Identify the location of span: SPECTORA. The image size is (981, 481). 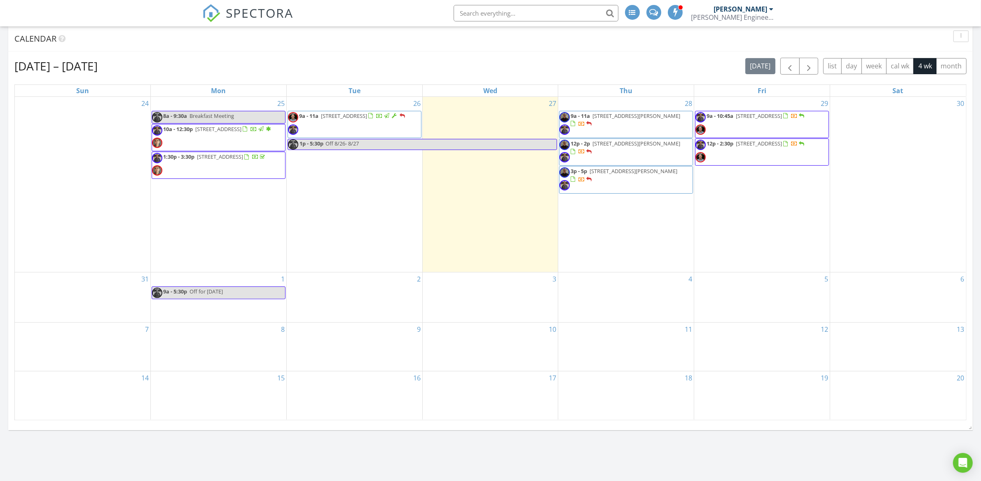
(260, 13).